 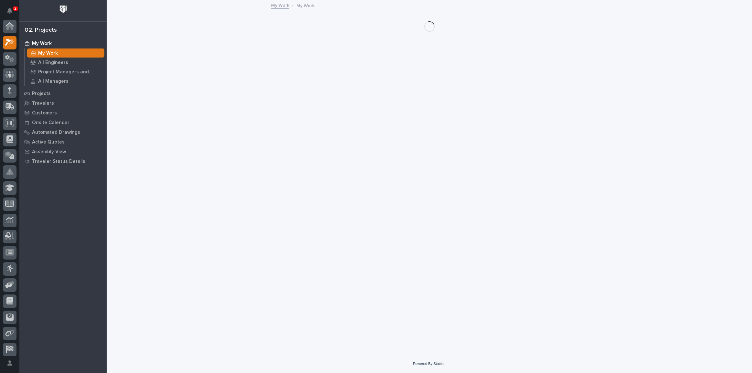 What do you see at coordinates (58, 162) in the screenshot?
I see `p: Traveler Status Details` at bounding box center [58, 162].